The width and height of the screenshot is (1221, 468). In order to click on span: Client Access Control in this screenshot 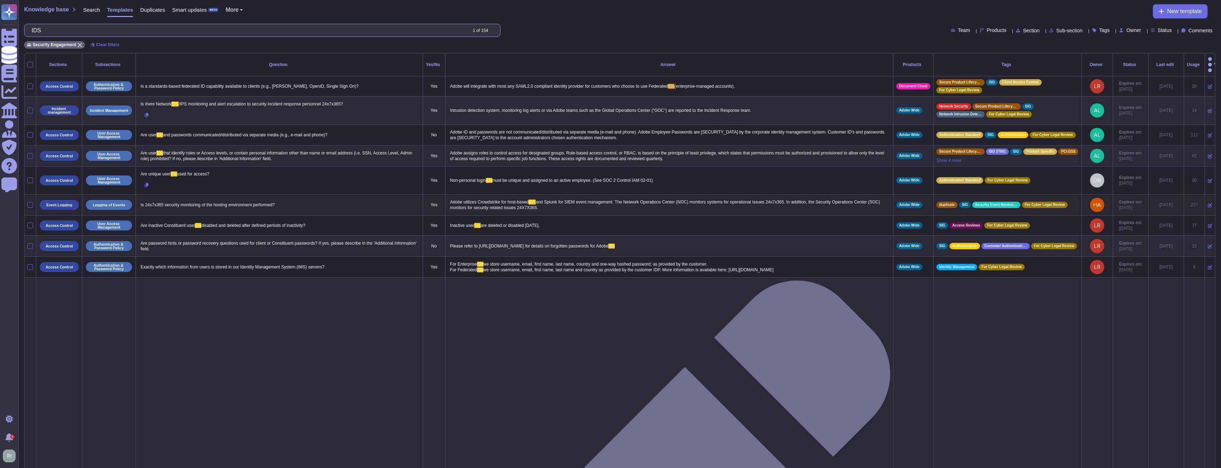, I will do `click(1021, 82)`.